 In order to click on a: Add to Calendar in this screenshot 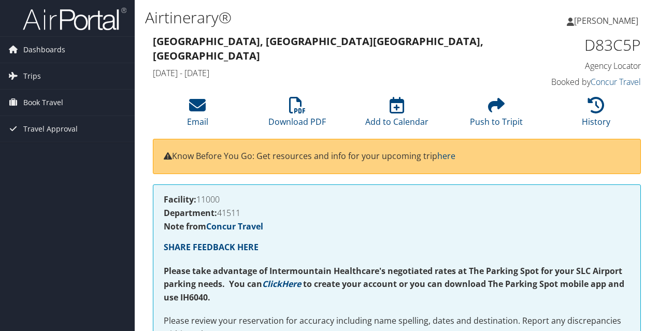, I will do `click(397, 115)`.